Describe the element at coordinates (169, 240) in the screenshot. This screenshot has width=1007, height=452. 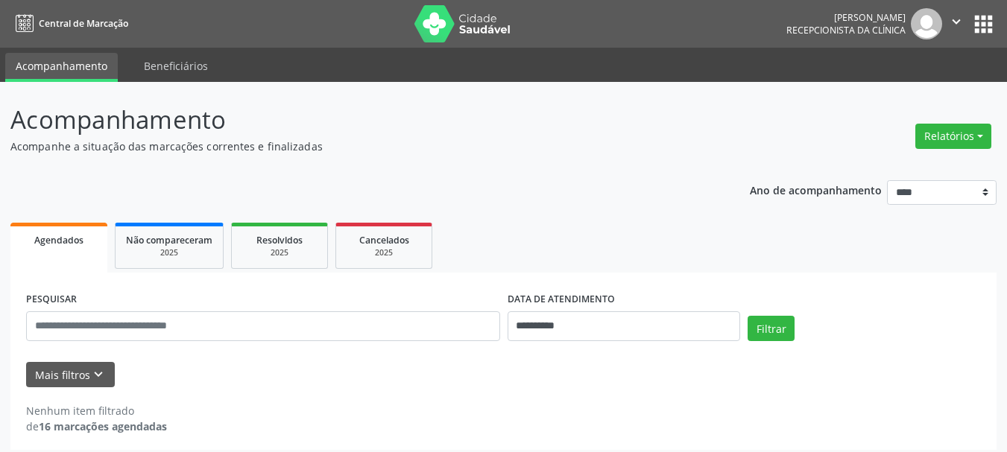
I see `span: Não compareceram` at that location.